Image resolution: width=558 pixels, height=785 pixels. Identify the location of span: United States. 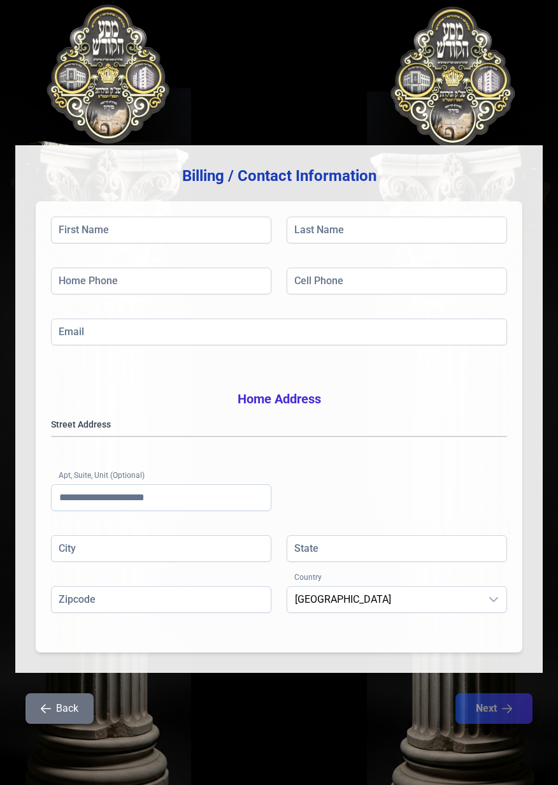
(384, 599).